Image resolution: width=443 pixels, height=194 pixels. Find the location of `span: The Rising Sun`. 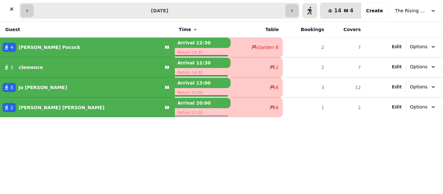

span: The Rising Sun is located at coordinates (411, 11).